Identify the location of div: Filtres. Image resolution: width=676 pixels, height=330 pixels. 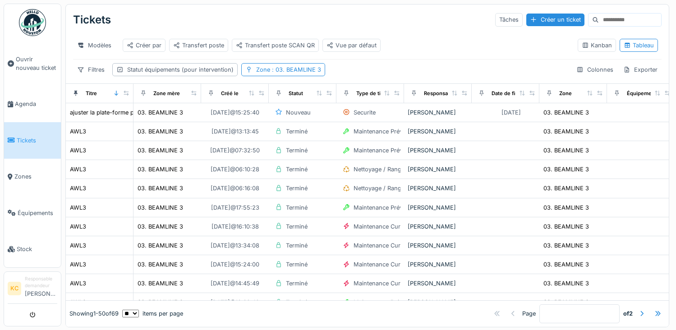
(91, 69).